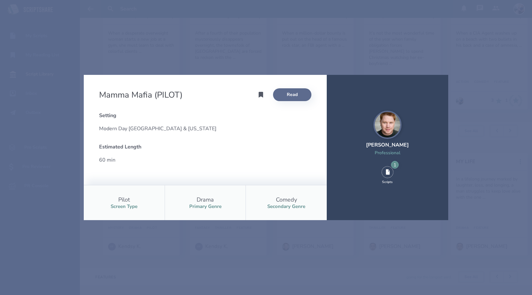  What do you see at coordinates (387, 175) in the screenshot?
I see `div: 1 Script` at bounding box center [387, 175].